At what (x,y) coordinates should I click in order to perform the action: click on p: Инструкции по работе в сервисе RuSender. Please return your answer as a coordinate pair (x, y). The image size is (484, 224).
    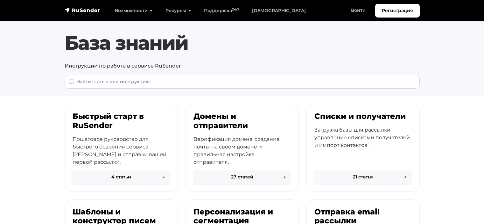
    Looking at the image, I should click on (242, 66).